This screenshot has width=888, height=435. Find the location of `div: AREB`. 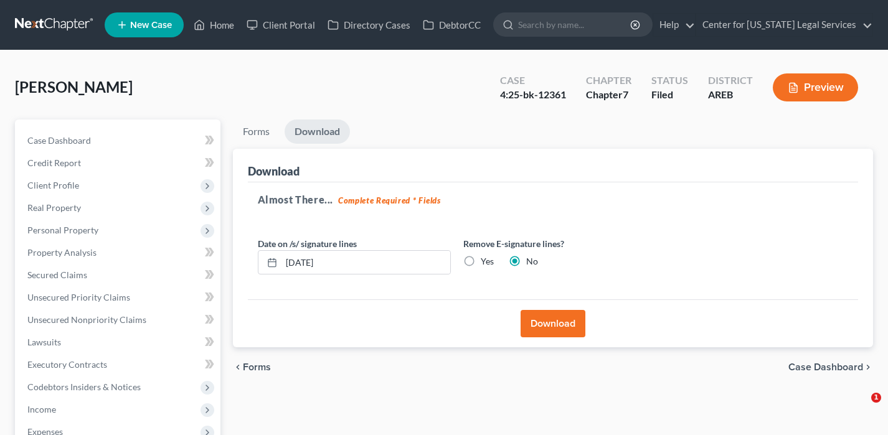

div: AREB is located at coordinates (731, 95).